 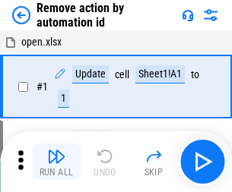 What do you see at coordinates (56, 156) in the screenshot?
I see `img: Run All` at bounding box center [56, 156].